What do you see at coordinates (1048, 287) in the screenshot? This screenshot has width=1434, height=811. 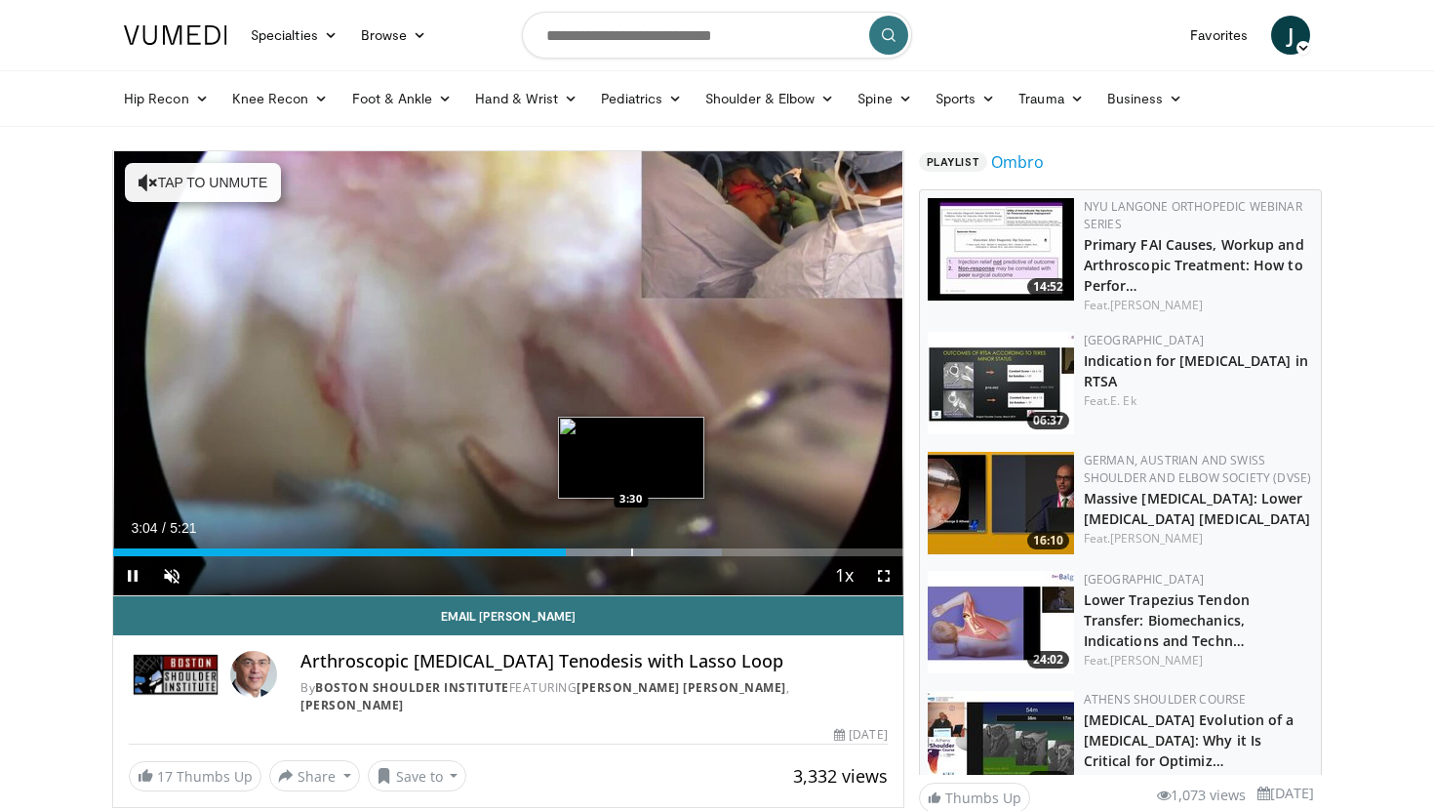 I see `span: 14:52` at bounding box center [1048, 287].